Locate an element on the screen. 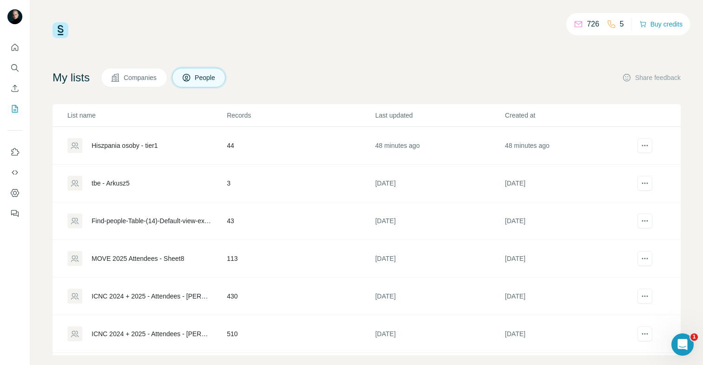 Image resolution: width=703 pixels, height=365 pixels. button: Dashboard is located at coordinates (15, 193).